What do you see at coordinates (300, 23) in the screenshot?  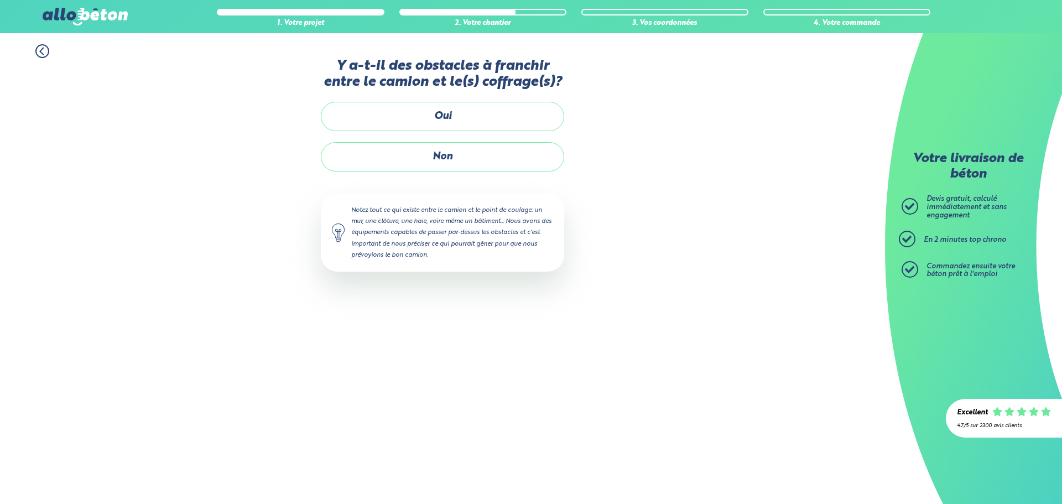 I see `div: 1. Votre projet` at bounding box center [300, 23].